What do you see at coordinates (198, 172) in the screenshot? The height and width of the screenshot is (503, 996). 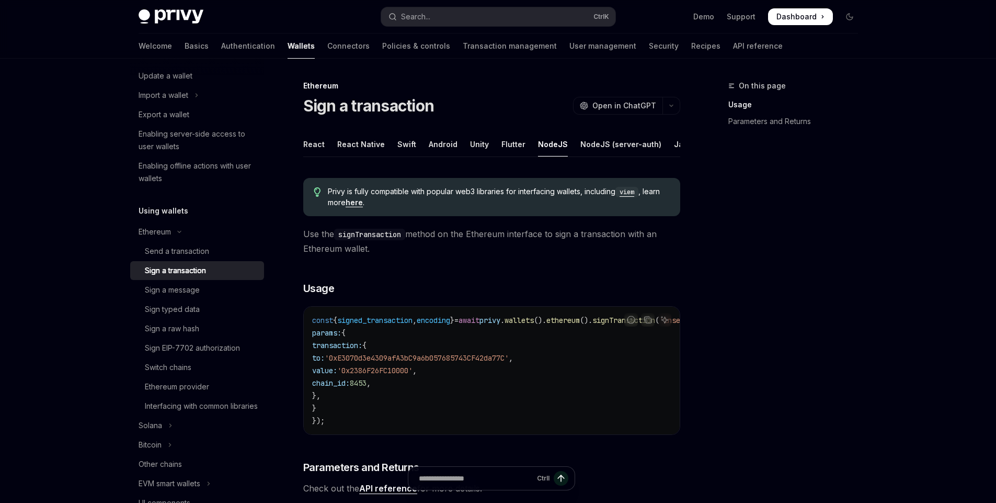 I see `div: Enabling offline actions with user wallets` at bounding box center [198, 172].